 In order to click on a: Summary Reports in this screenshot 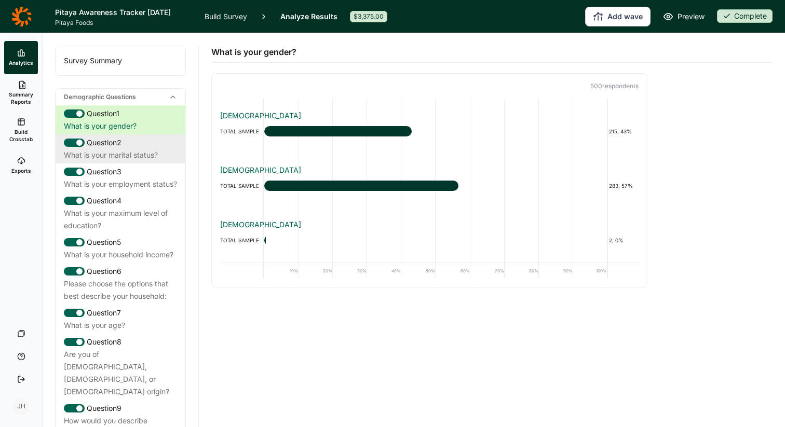, I will do `click(21, 93)`.